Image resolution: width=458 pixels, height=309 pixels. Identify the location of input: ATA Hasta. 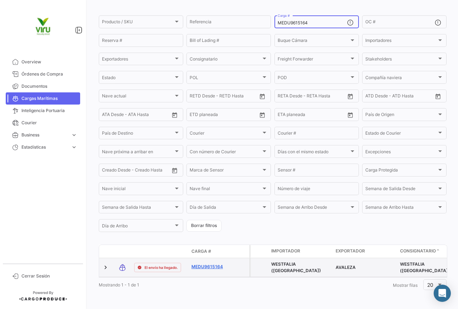
(145, 116).